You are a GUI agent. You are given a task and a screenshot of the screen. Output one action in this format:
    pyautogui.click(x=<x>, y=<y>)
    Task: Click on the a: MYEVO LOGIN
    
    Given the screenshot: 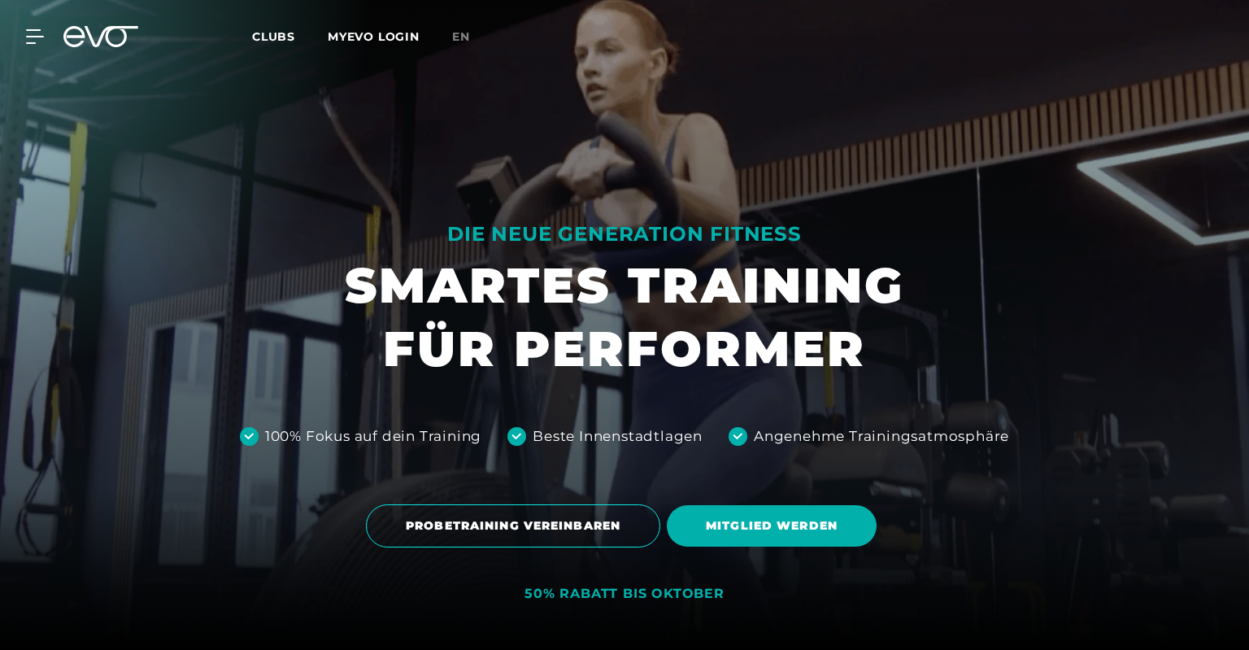 What is the action you would take?
    pyautogui.click(x=373, y=37)
    